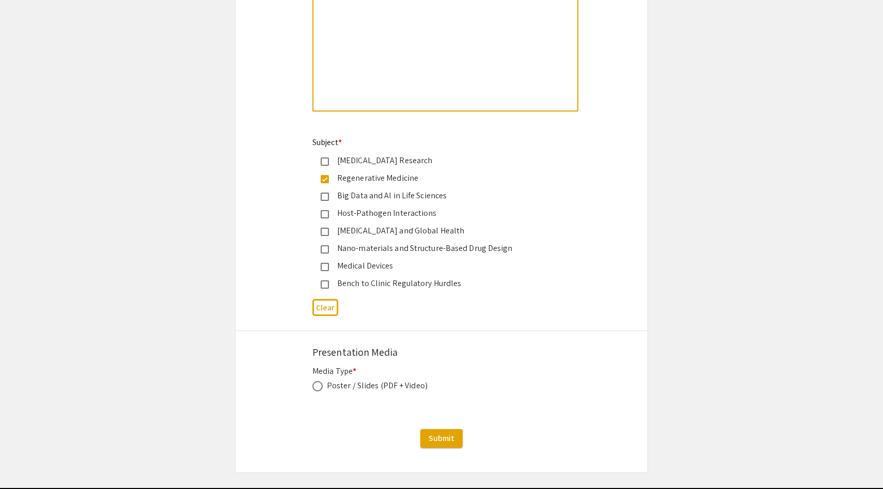 This screenshot has height=489, width=883. What do you see at coordinates (437, 213) in the screenshot?
I see `div: Host-Pathogen Interactions` at bounding box center [437, 213].